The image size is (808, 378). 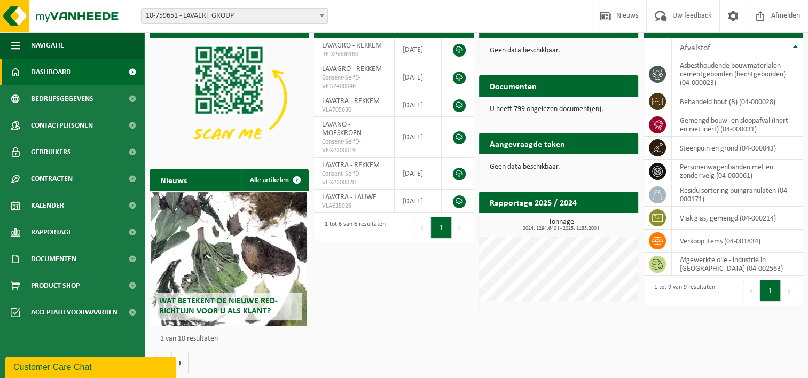 I want to click on h2: Documenten, so click(x=513, y=85).